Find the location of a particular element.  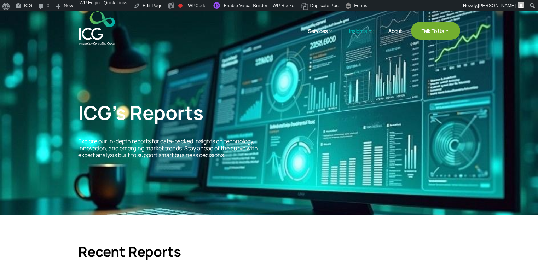

img: ICG is located at coordinates (97, 28).